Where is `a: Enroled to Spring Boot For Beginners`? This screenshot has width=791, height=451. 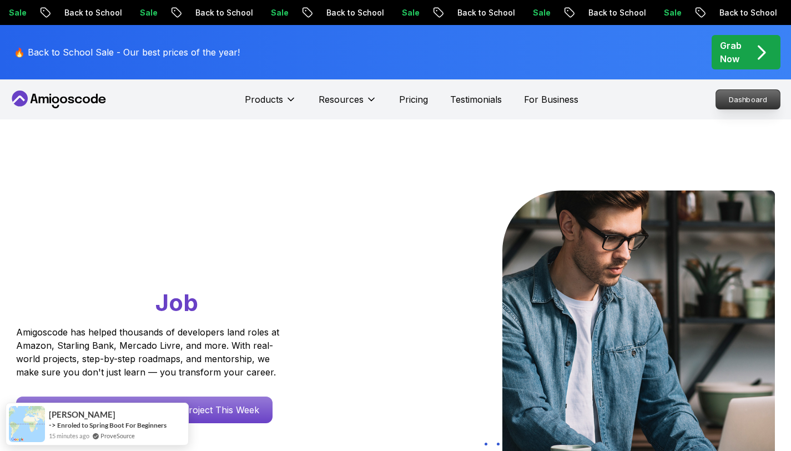 a: Enroled to Spring Boot For Beginners is located at coordinates (112, 425).